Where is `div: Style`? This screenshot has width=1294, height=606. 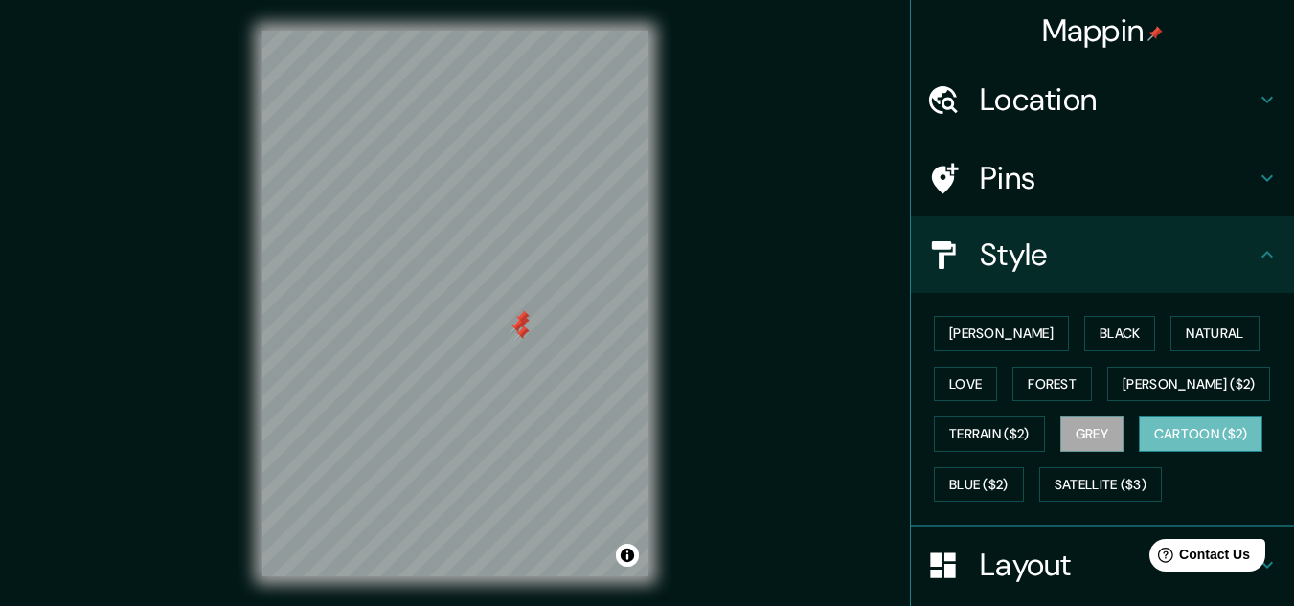 div: Style is located at coordinates (1102, 255).